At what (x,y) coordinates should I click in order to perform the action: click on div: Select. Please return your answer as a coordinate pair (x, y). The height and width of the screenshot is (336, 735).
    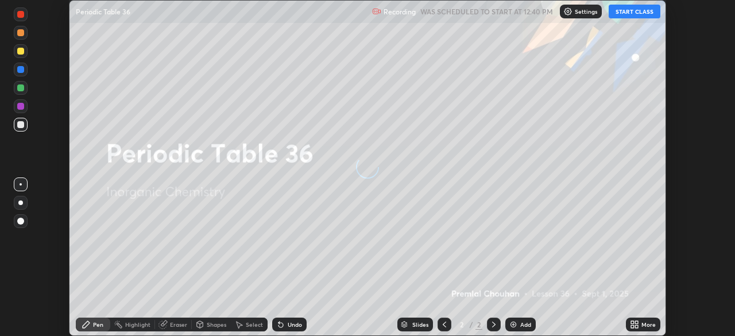
    Looking at the image, I should click on (254, 324).